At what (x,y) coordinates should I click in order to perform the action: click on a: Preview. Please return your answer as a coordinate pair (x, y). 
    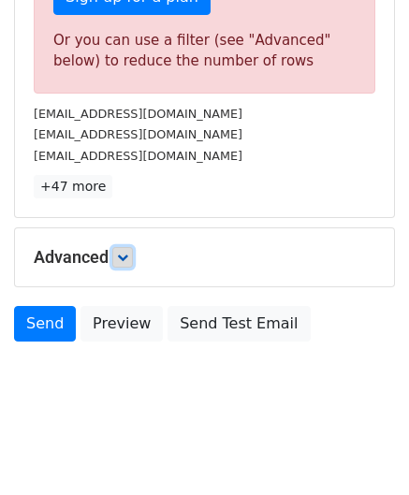
    Looking at the image, I should click on (122, 324).